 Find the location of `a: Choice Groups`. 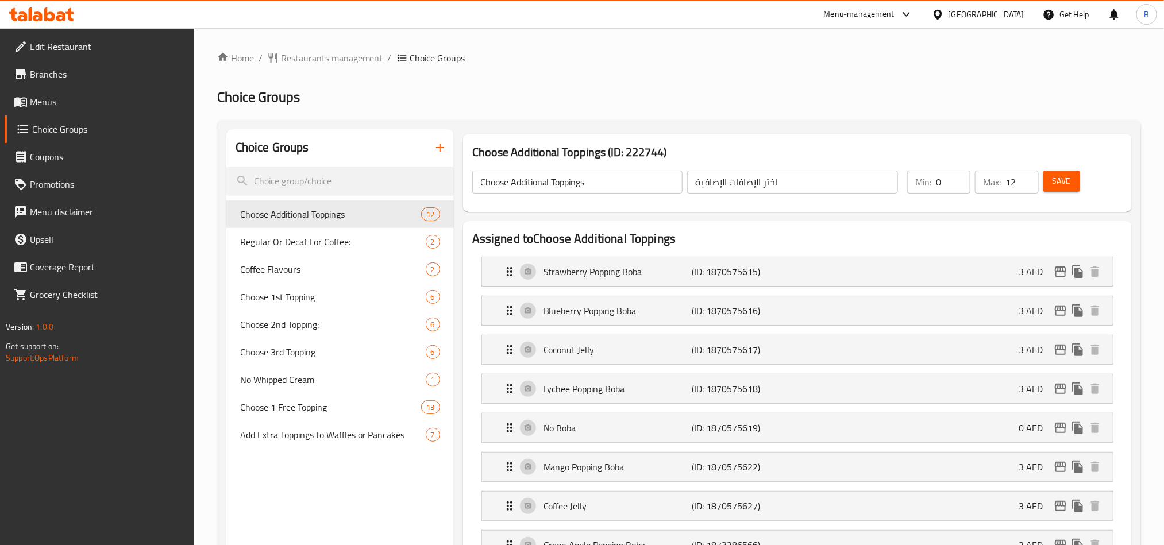

a: Choice Groups is located at coordinates (99, 129).